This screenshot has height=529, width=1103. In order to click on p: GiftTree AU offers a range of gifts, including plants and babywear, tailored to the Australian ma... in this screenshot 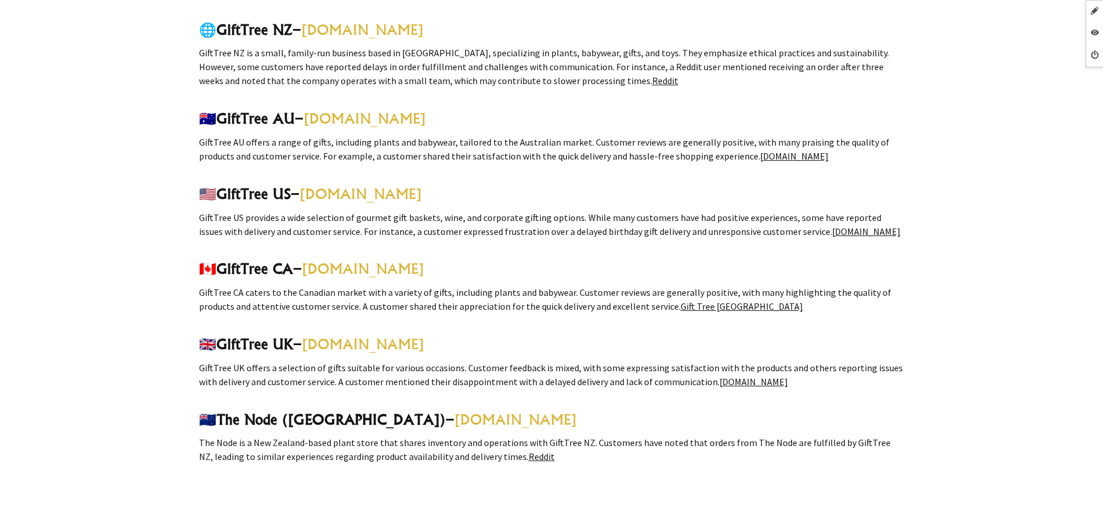, I will do `click(552, 149)`.